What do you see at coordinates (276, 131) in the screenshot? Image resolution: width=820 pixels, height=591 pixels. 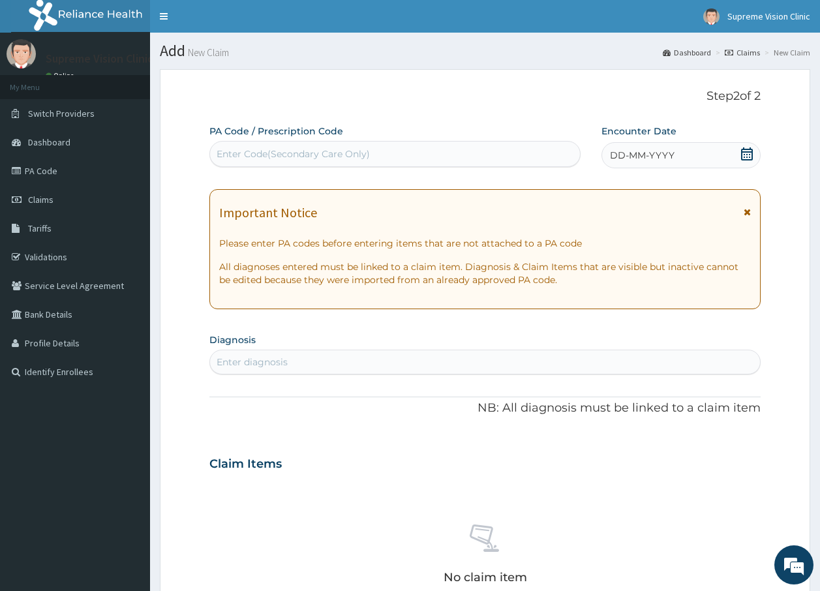 I see `label: PA Code / Prescription Code` at bounding box center [276, 131].